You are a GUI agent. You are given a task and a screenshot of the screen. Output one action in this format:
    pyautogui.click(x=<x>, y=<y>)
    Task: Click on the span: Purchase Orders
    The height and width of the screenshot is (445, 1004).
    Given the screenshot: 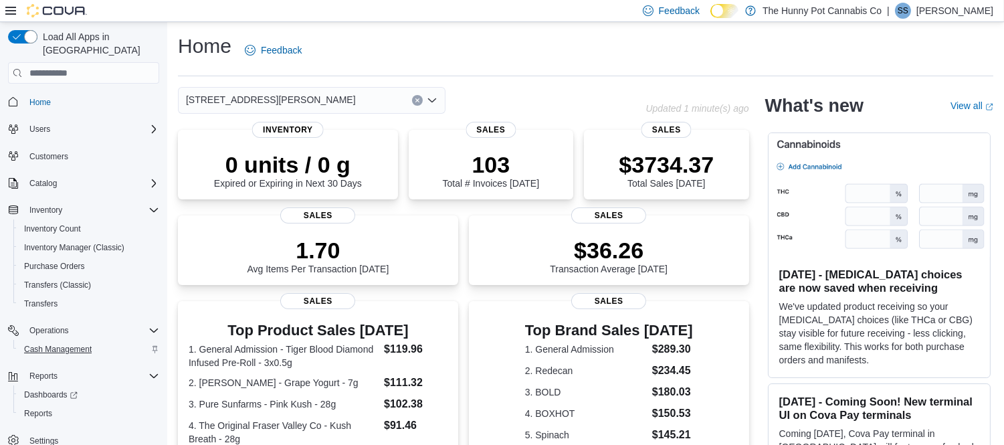 What is the action you would take?
    pyautogui.click(x=54, y=266)
    